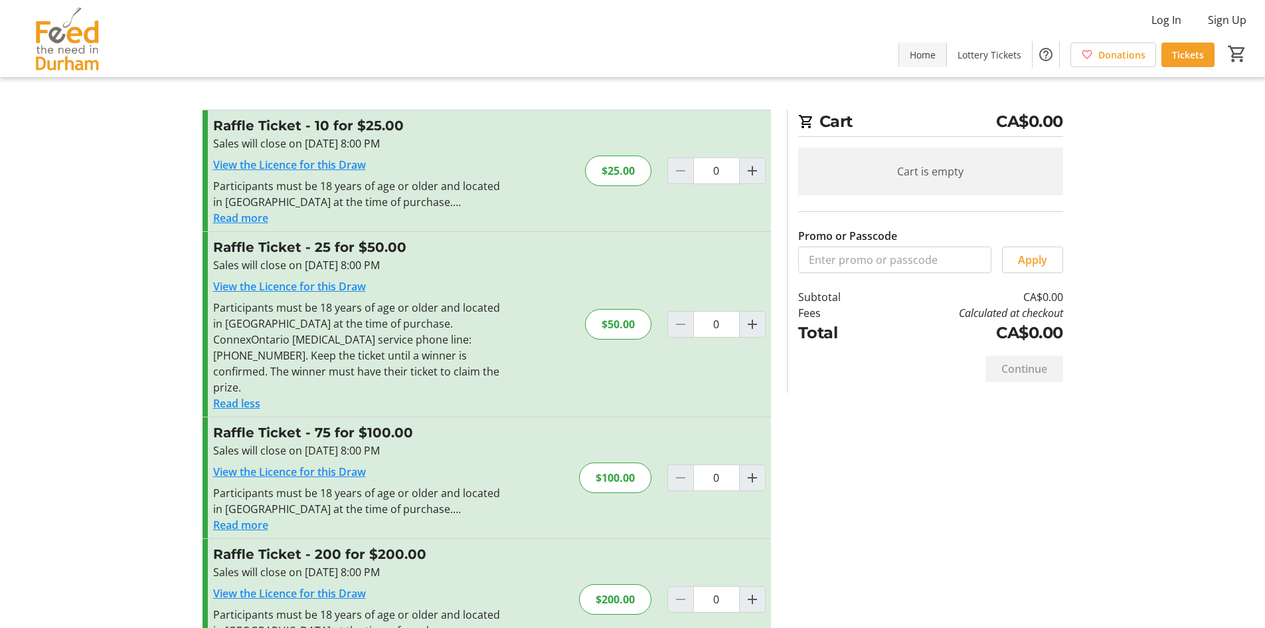 The height and width of the screenshot is (628, 1265). I want to click on a: Tickets, so click(1188, 54).